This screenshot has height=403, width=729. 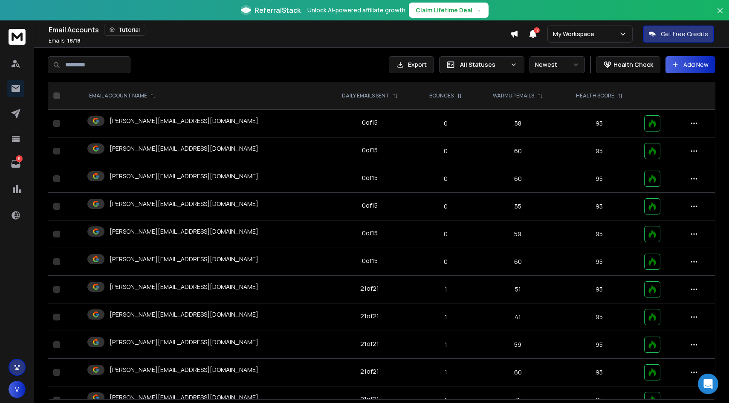 I want to click on td: 41, so click(x=517, y=317).